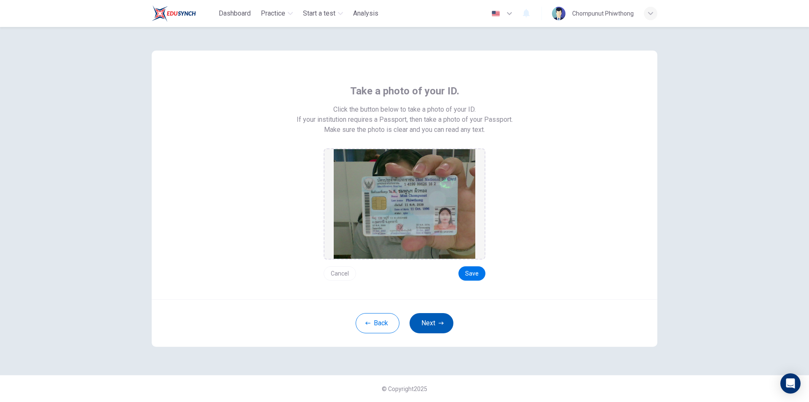 This screenshot has width=809, height=402. I want to click on span: Take a photo of your ID., so click(405, 91).